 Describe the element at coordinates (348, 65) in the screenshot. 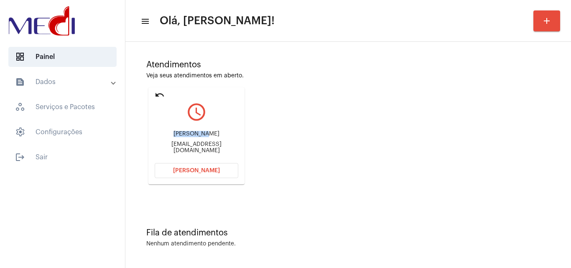

I see `div: Atendimentos` at that location.